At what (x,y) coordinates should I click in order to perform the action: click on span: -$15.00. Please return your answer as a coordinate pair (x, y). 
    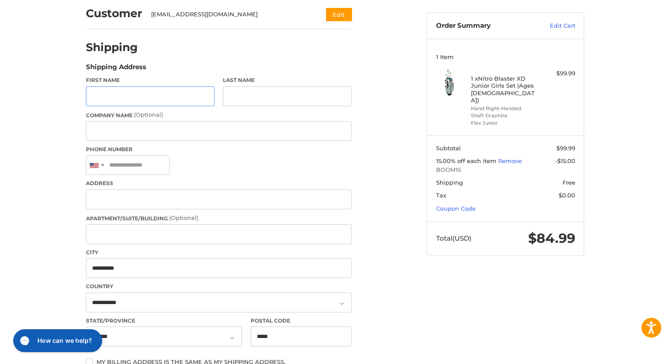
    Looking at the image, I should click on (565, 161).